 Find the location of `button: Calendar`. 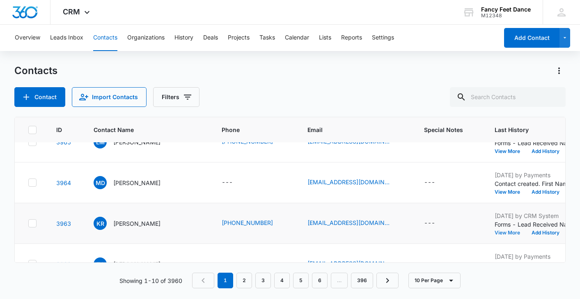

button: Calendar is located at coordinates (297, 38).